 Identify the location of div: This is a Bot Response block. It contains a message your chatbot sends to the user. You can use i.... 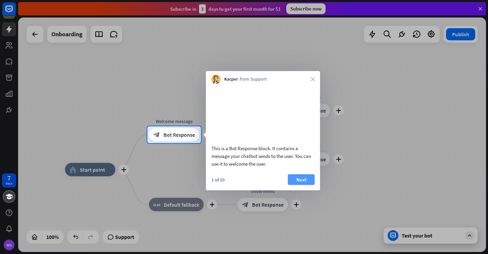
(263, 155).